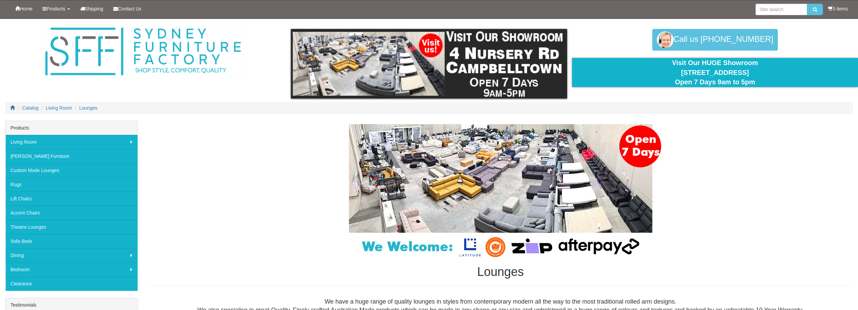 This screenshot has width=858, height=310. Describe the element at coordinates (781, 9) in the screenshot. I see `input: Site search` at that location.